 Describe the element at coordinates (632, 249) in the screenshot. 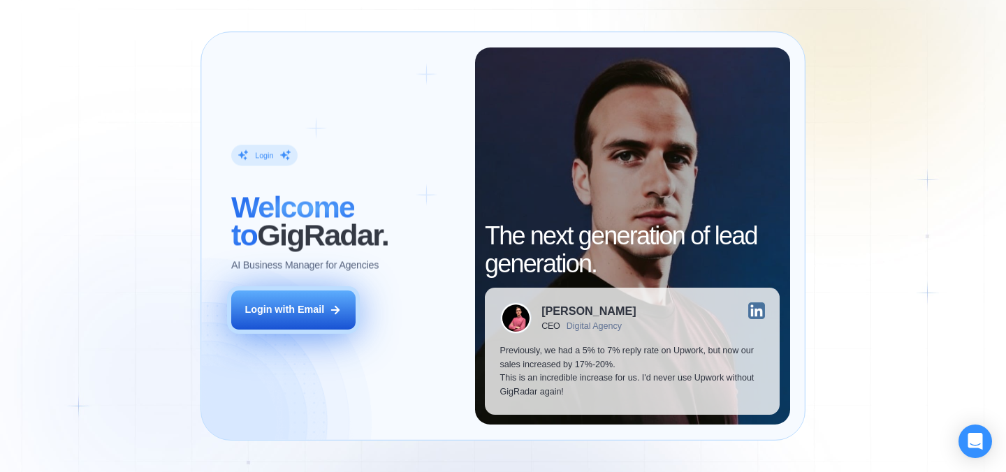

I see `h2: The next generation of lead generation.` at that location.